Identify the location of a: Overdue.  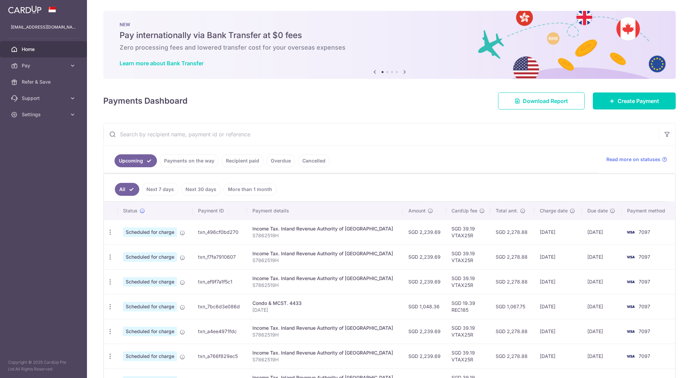
(281, 161).